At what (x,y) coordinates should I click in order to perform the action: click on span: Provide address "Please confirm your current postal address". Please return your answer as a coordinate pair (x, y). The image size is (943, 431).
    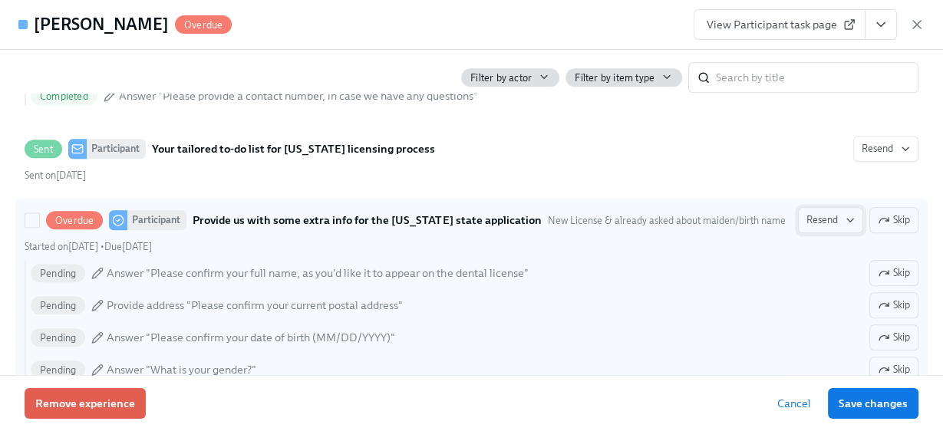
    Looking at the image, I should click on (255, 305).